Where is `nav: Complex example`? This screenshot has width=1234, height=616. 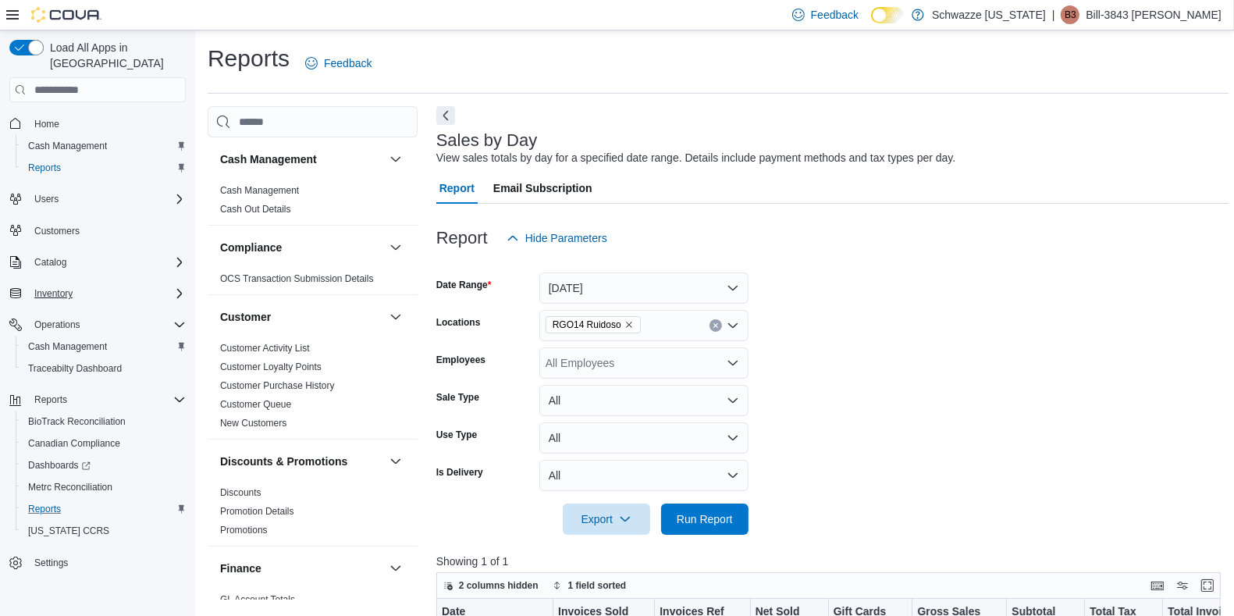
nav: Complex example is located at coordinates (98, 360).